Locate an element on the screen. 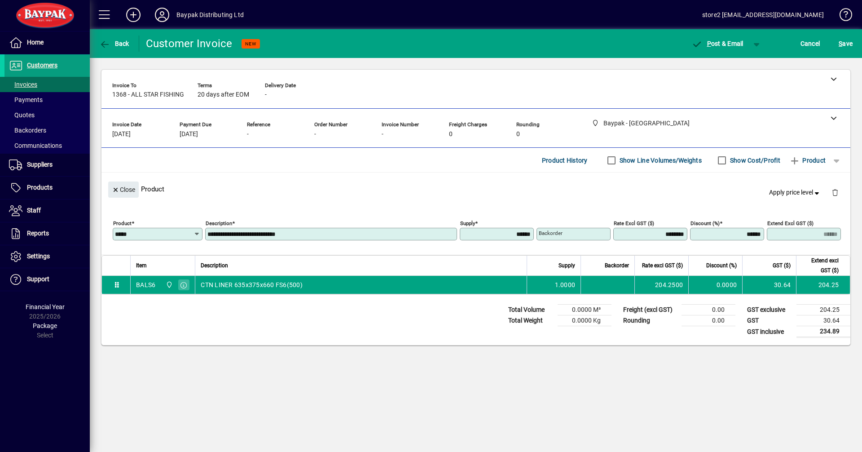 This screenshot has width=862, height=452. mat-label: Description is located at coordinates (219, 223).